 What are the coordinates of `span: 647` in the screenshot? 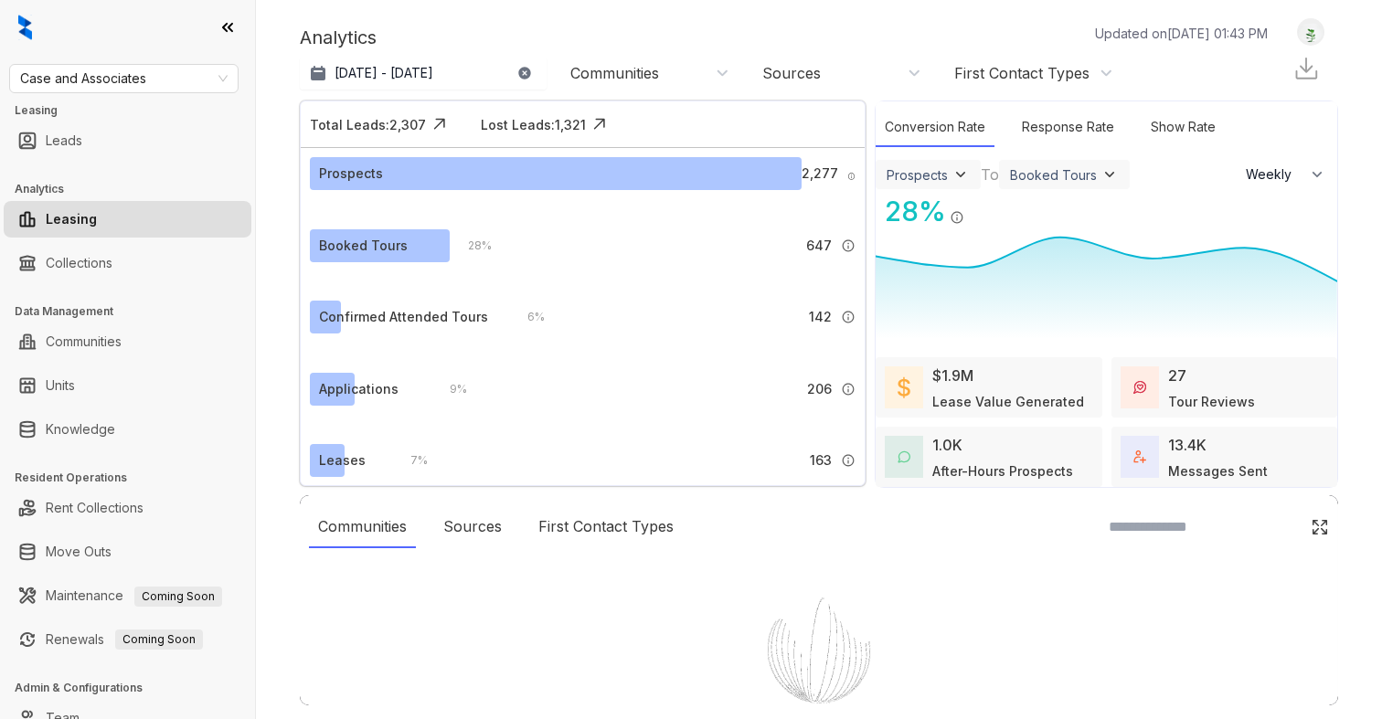 It's located at (819, 246).